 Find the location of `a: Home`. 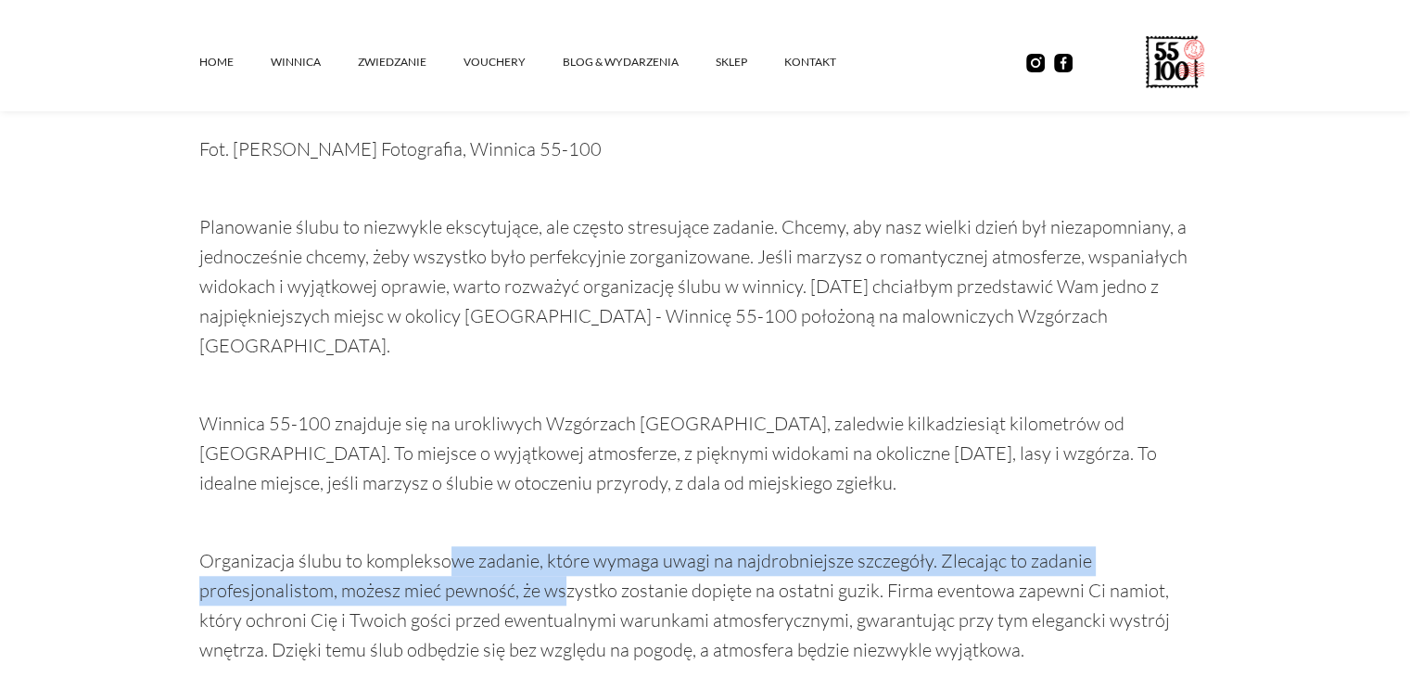

a: Home is located at coordinates (234, 62).